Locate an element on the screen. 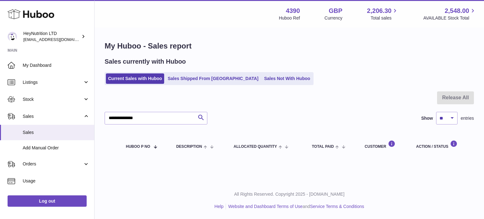 This screenshot has width=484, height=219. div: Currency is located at coordinates (334, 18).